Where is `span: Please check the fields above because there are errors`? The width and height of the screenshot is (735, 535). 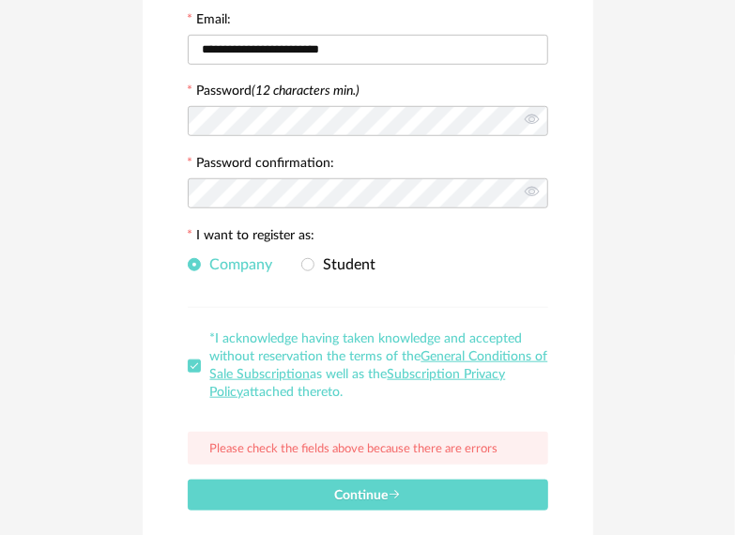 span: Please check the fields above because there are errors is located at coordinates (354, 449).